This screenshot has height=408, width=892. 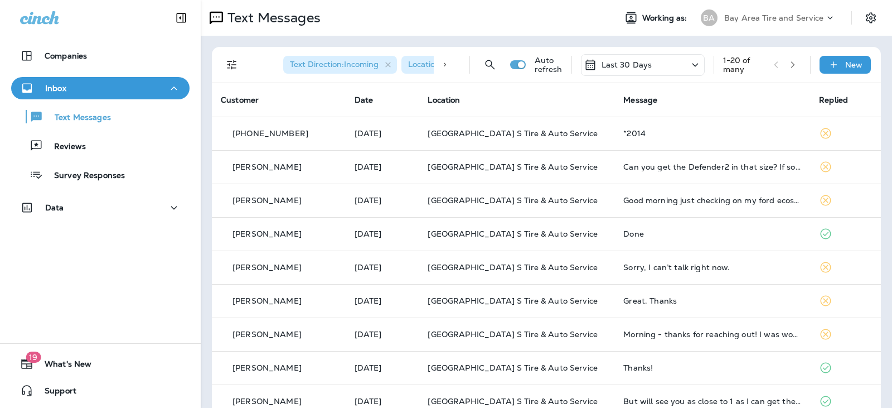 What do you see at coordinates (774, 18) in the screenshot?
I see `p: Bay Area Tire and Service` at bounding box center [774, 18].